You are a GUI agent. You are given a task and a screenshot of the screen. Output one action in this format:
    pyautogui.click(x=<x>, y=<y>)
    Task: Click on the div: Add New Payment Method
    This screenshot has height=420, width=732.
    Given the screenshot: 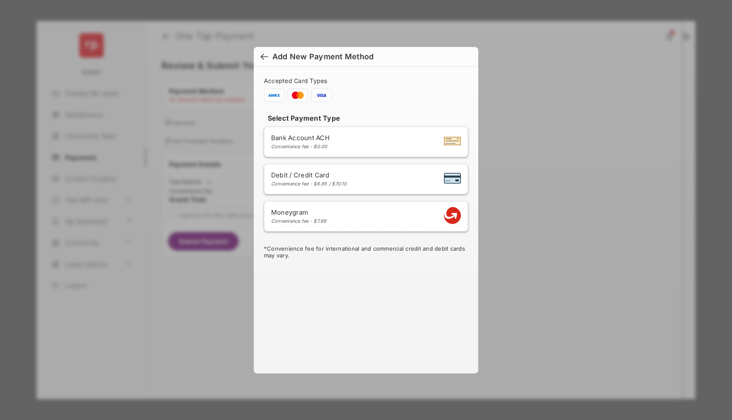 What is the action you would take?
    pyautogui.click(x=323, y=57)
    